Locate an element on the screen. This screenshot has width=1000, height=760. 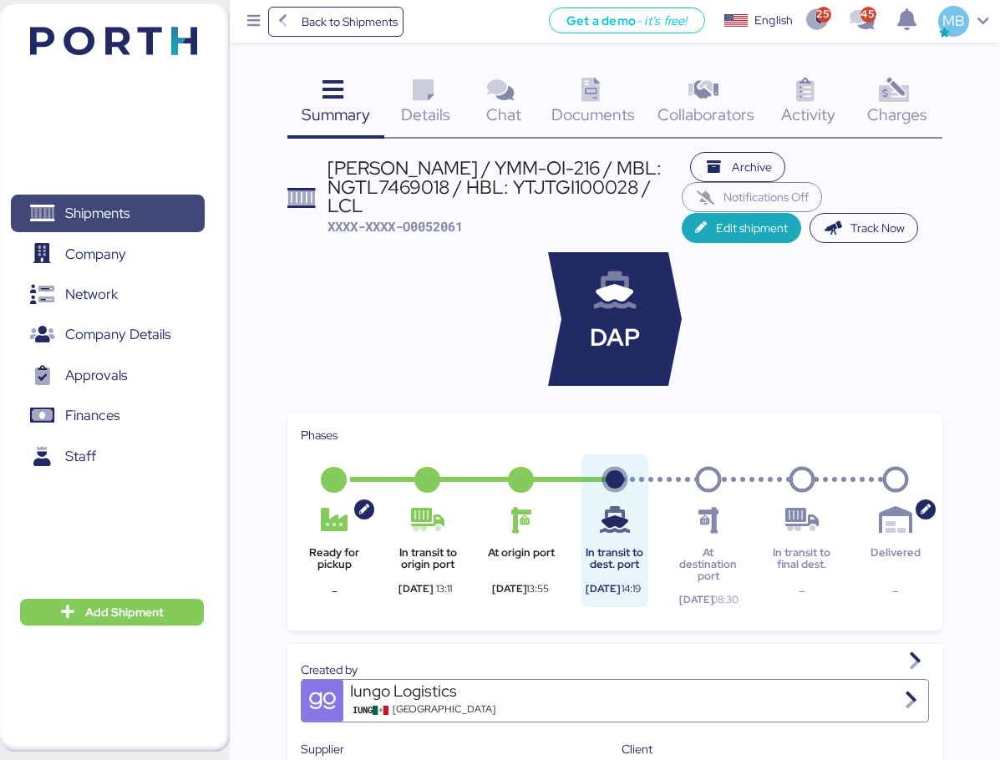
div: Iungo Logistics is located at coordinates (450, 691).